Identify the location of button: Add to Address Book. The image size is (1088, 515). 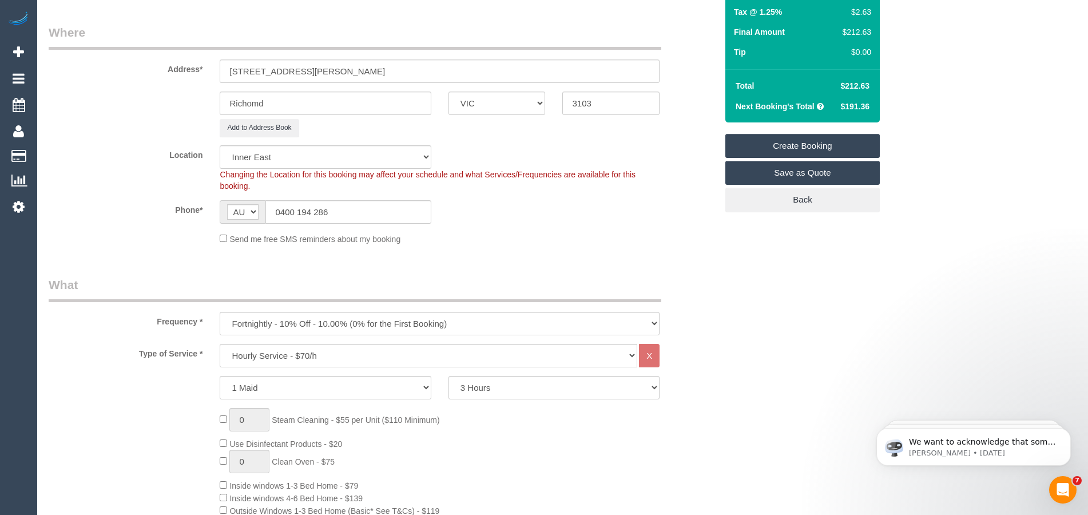
(259, 128).